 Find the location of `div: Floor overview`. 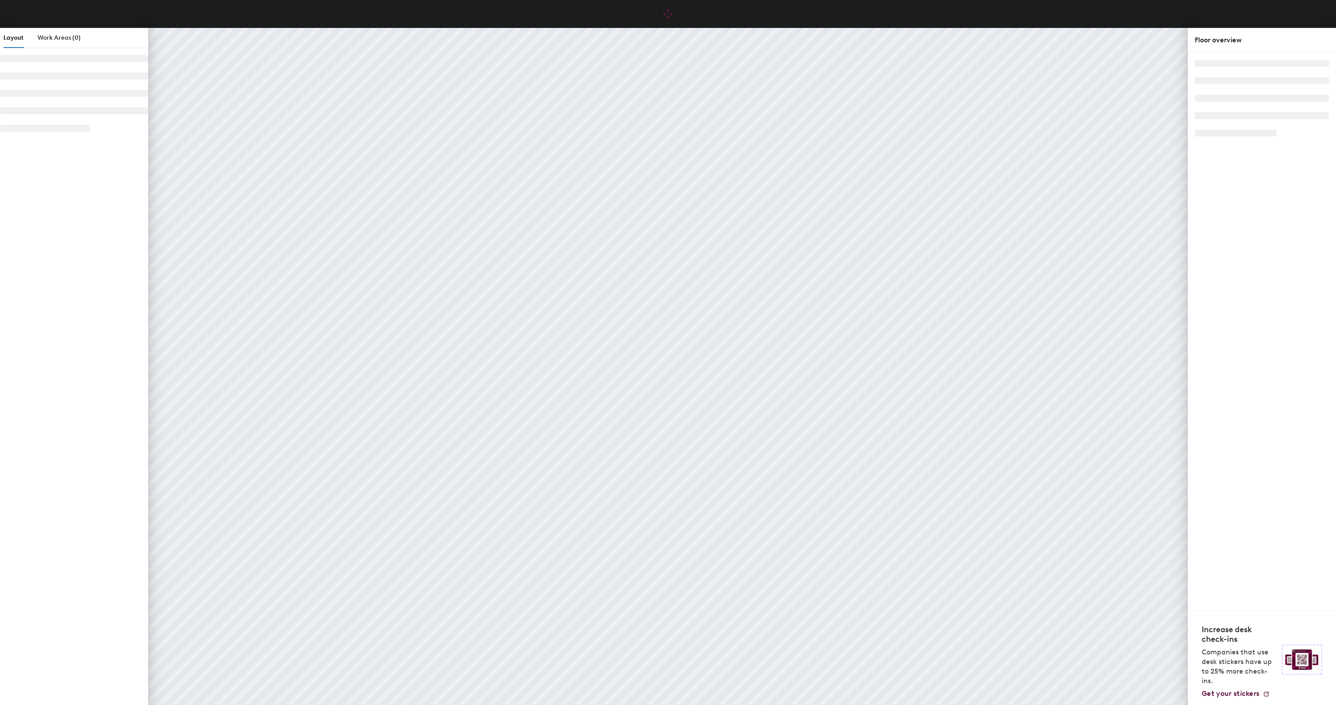

div: Floor overview is located at coordinates (1262, 40).